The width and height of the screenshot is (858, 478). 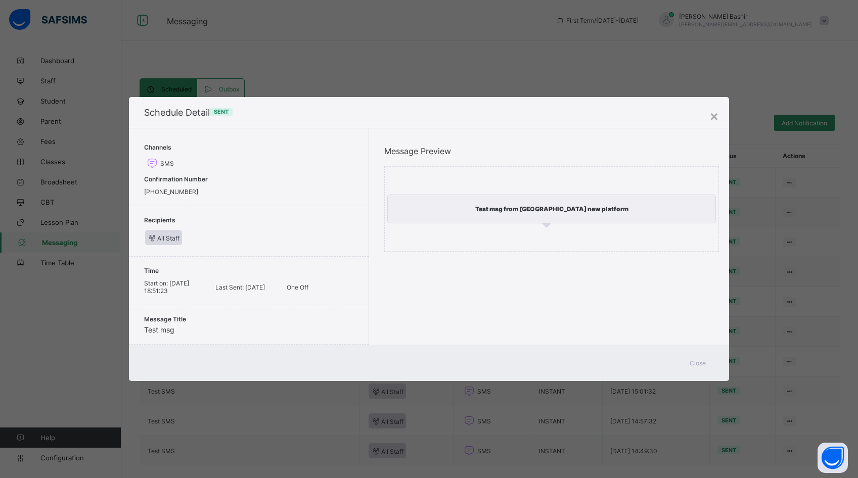 I want to click on i: SMS Channel, so click(x=152, y=163).